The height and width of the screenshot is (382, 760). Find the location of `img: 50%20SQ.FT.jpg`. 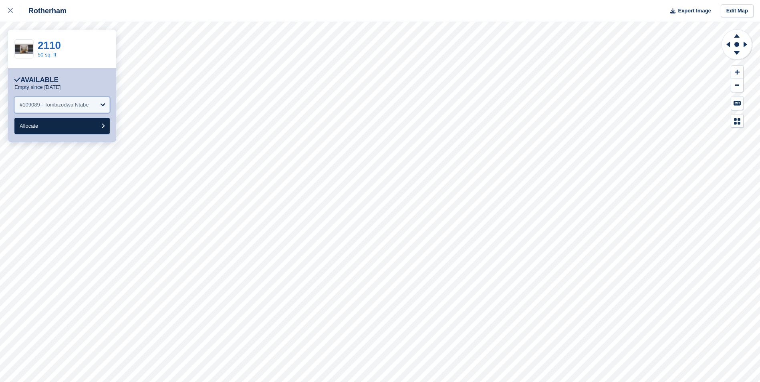

img: 50%20SQ.FT.jpg is located at coordinates (24, 49).